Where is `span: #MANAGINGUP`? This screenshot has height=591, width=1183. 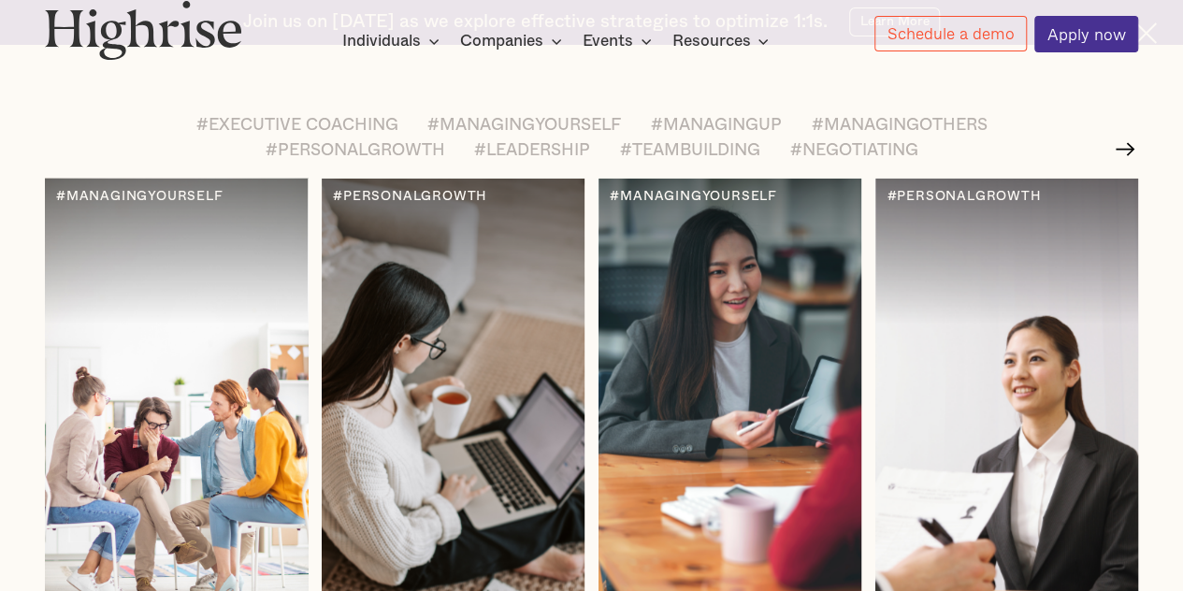
span: #MANAGINGUP is located at coordinates (716, 125).